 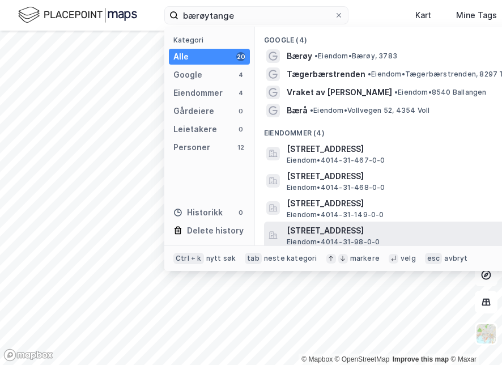 I want to click on a: Mapbox homepage, so click(x=28, y=355).